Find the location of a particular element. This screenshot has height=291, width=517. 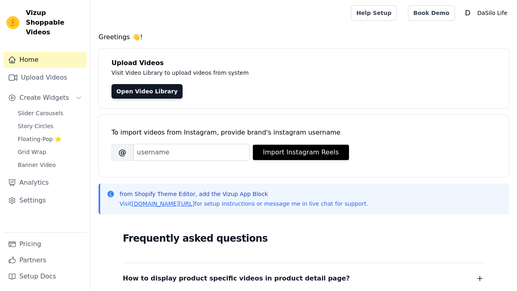

a: Floating-Pop ⭐ is located at coordinates (50, 139).